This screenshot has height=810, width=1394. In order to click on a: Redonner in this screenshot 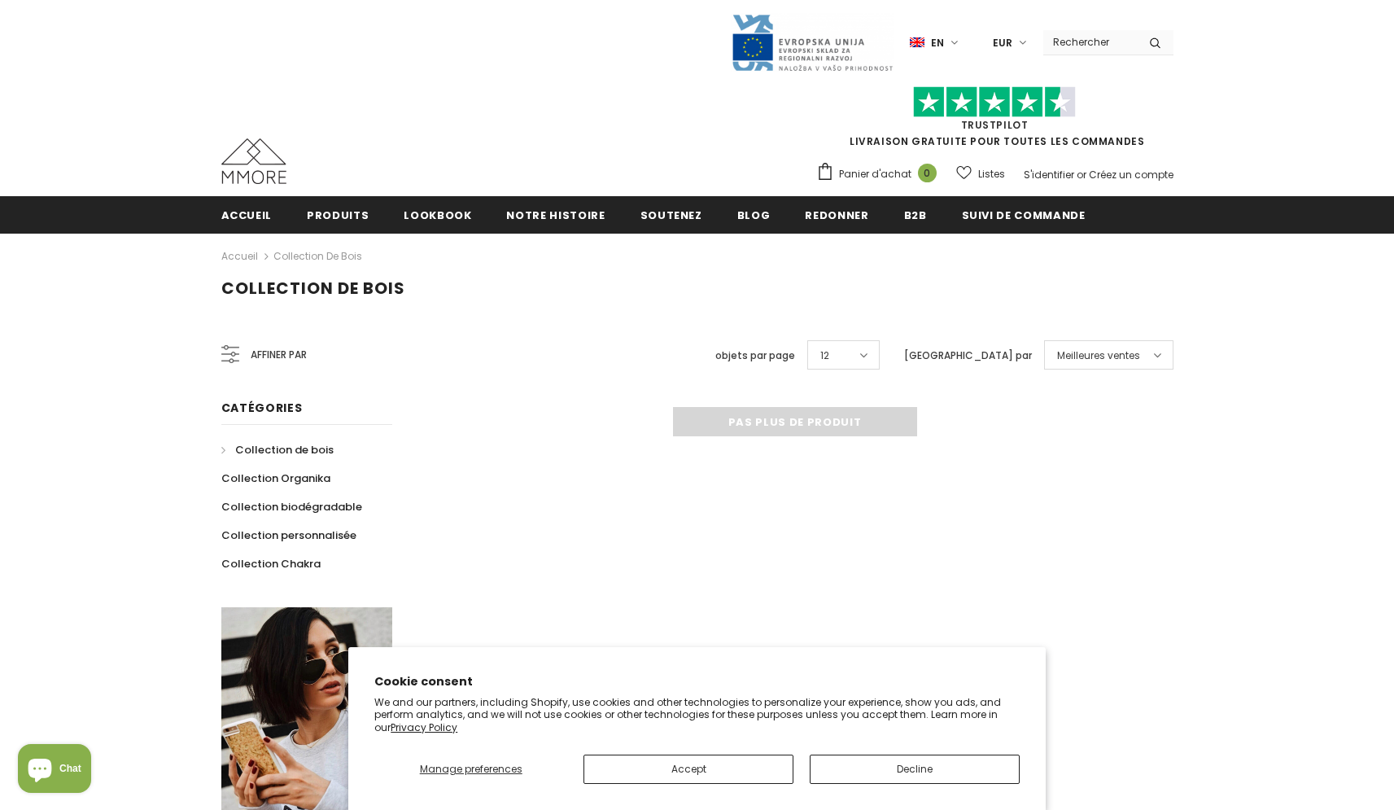, I will do `click(837, 214)`.